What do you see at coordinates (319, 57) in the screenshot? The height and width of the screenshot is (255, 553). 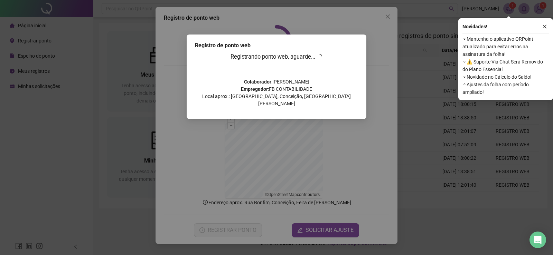 I see `span: loading` at bounding box center [319, 57].